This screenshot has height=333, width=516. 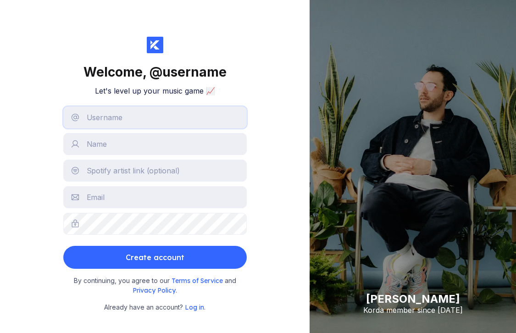 What do you see at coordinates (155, 118) in the screenshot?
I see `input: Username` at bounding box center [155, 118].